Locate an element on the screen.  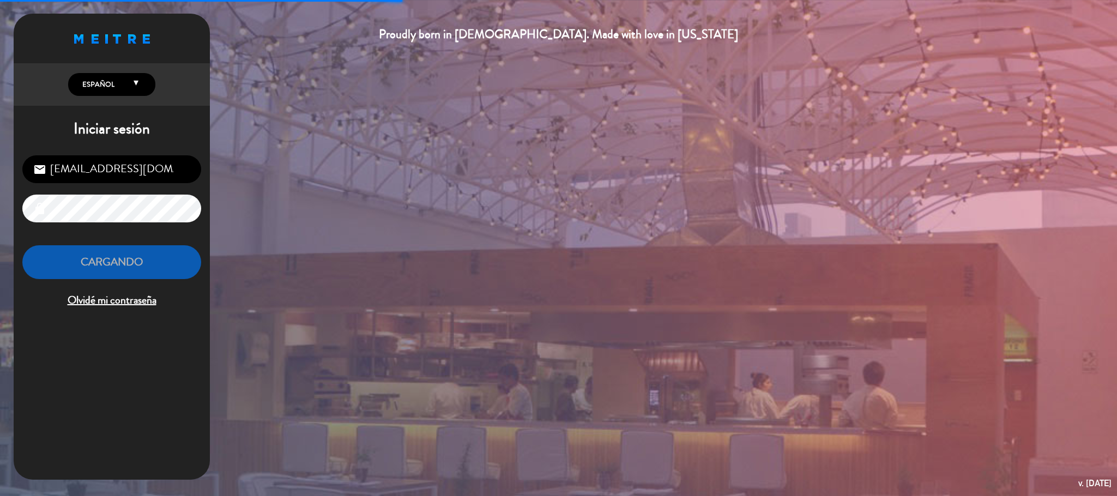
span: Español is located at coordinates (97, 84).